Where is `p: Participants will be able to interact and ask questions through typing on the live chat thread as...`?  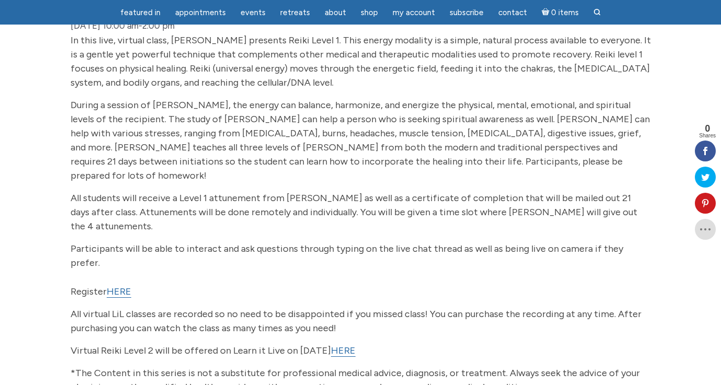
p: Participants will be able to interact and ask questions through typing on the live chat thread as... is located at coordinates (361, 256).